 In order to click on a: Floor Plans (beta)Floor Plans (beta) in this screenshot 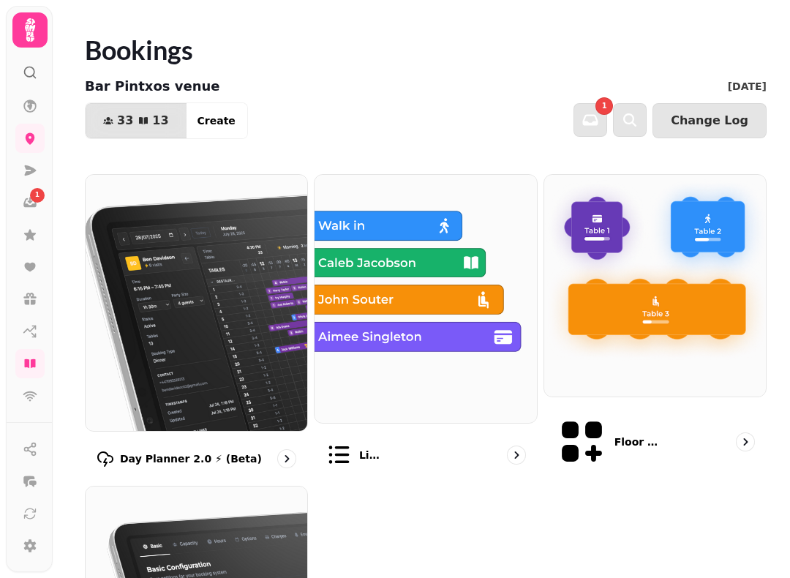, I will do `click(655, 327)`.